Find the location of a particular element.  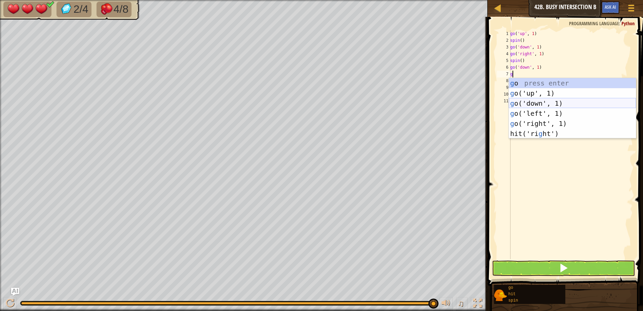

div: 9 is located at coordinates (504, 87).